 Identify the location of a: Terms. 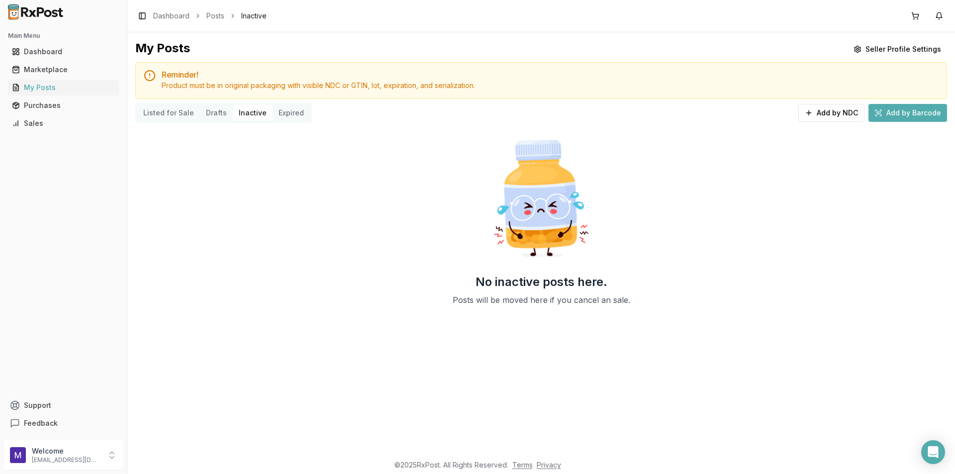
(522, 464).